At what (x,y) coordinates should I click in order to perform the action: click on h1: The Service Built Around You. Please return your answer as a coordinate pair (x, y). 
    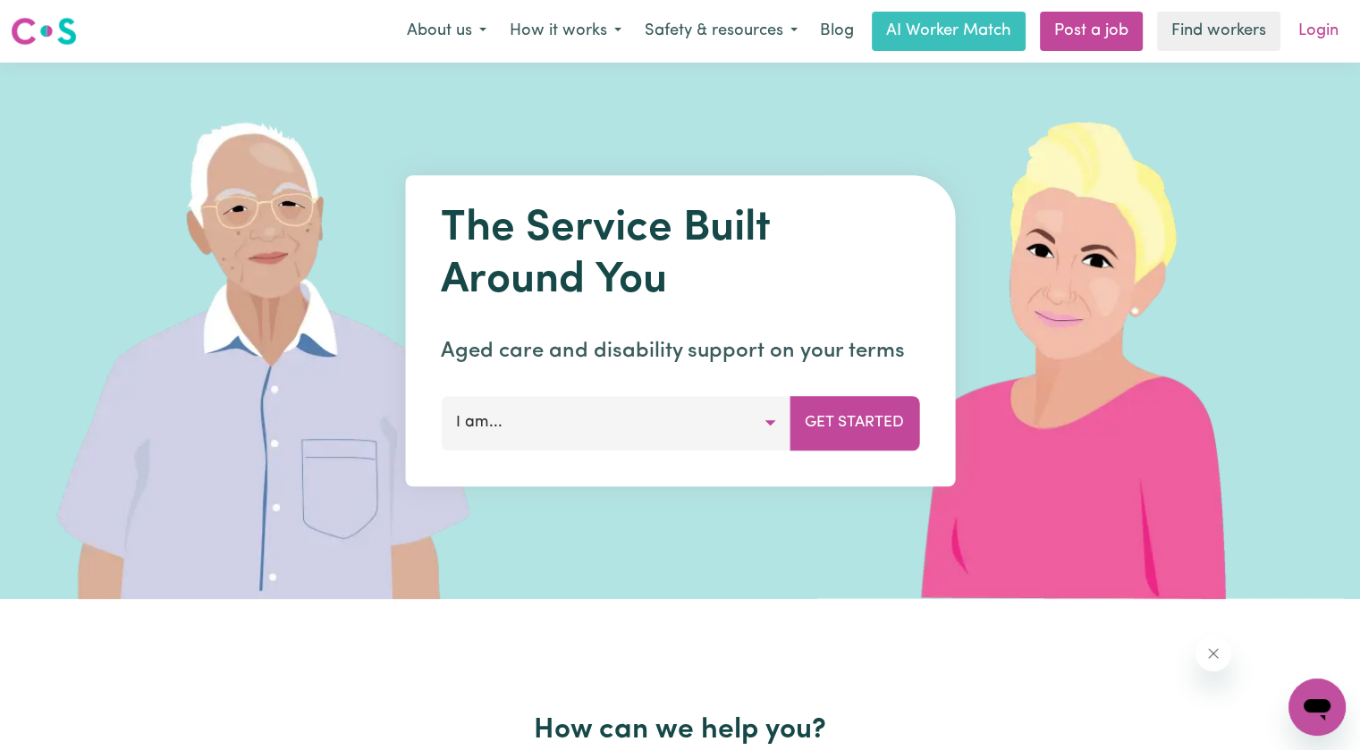
    Looking at the image, I should click on (679, 255).